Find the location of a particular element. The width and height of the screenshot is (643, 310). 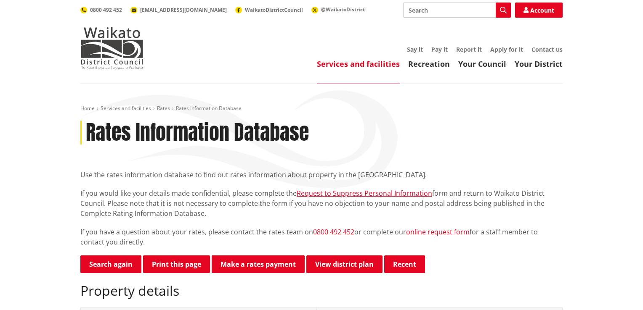

input: Search input is located at coordinates (457, 10).